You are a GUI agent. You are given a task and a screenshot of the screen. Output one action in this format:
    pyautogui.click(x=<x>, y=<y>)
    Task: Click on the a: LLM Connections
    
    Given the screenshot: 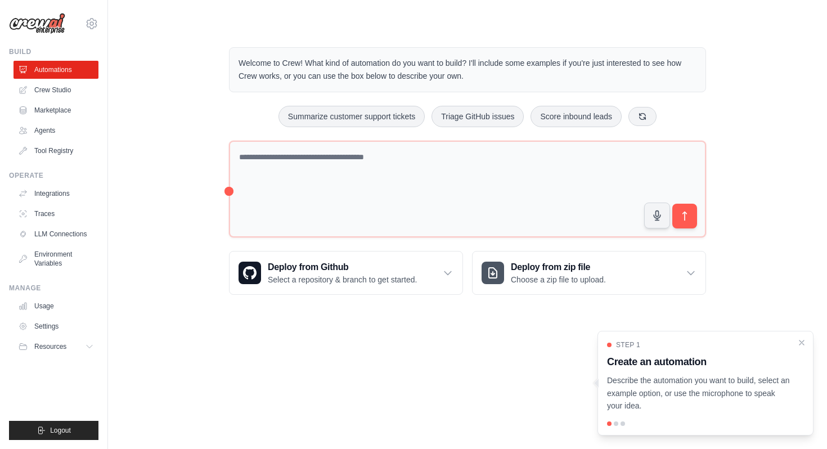 What is the action you would take?
    pyautogui.click(x=56, y=234)
    